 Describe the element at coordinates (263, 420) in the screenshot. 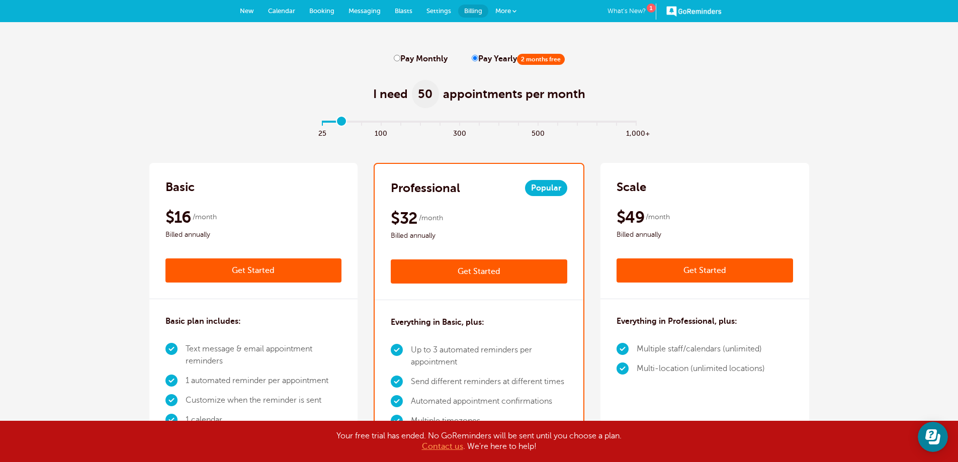

I see `li: 1 calendar` at that location.